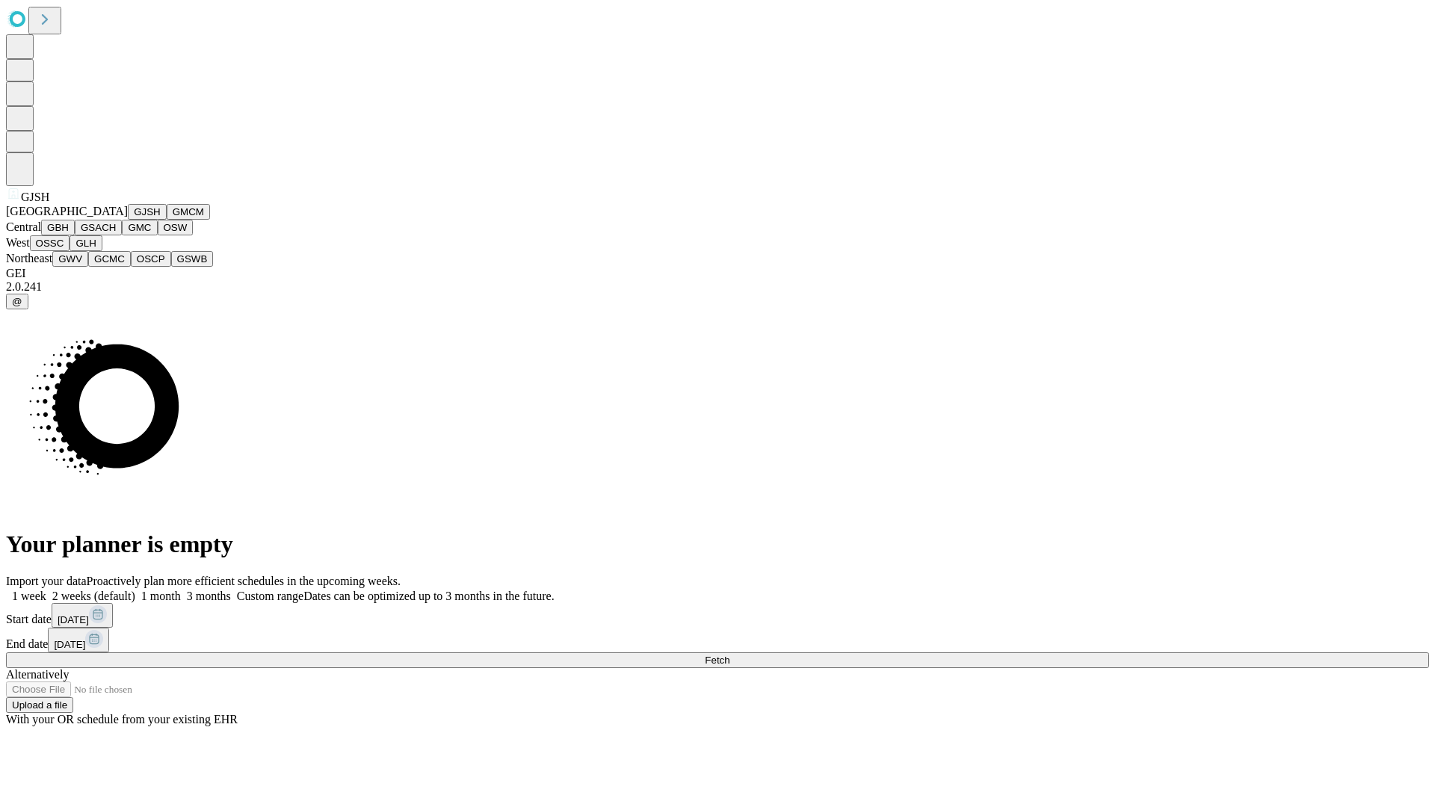  What do you see at coordinates (85, 243) in the screenshot?
I see `button: GLH` at bounding box center [85, 243].